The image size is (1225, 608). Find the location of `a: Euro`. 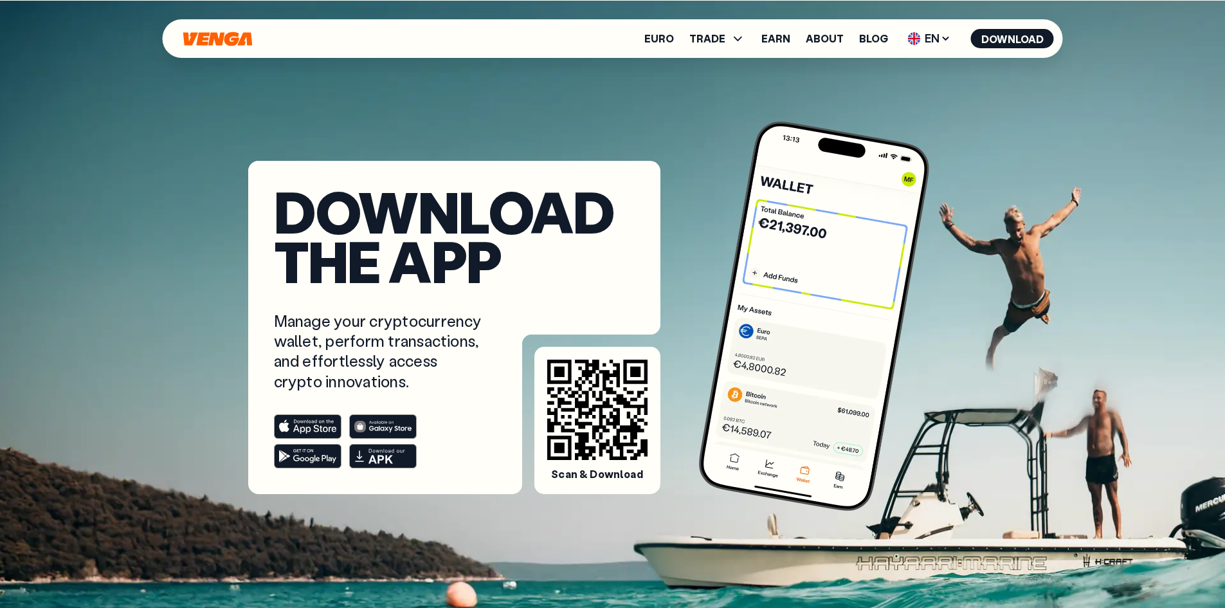

a: Euro is located at coordinates (659, 39).